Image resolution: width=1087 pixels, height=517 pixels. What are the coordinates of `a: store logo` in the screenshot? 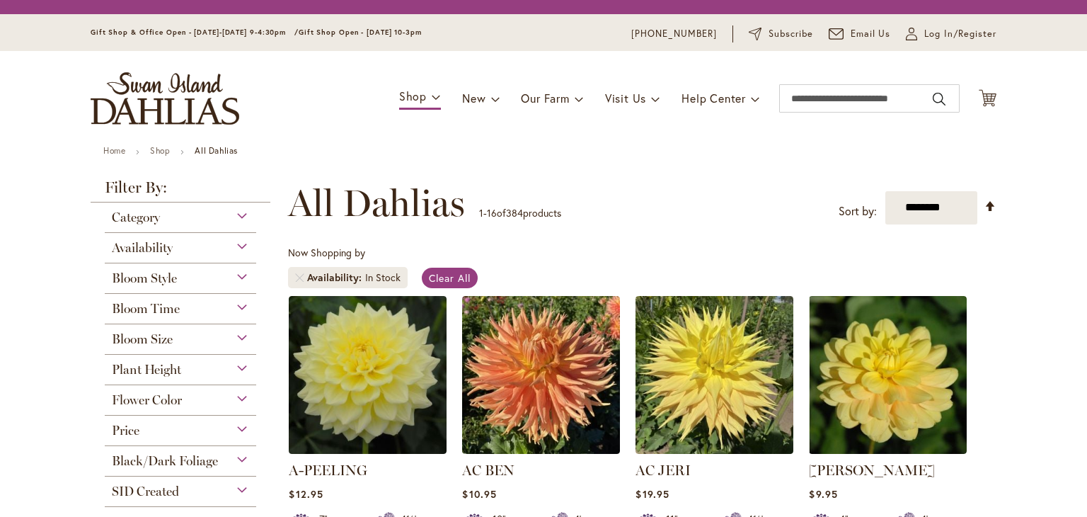 It's located at (165, 98).